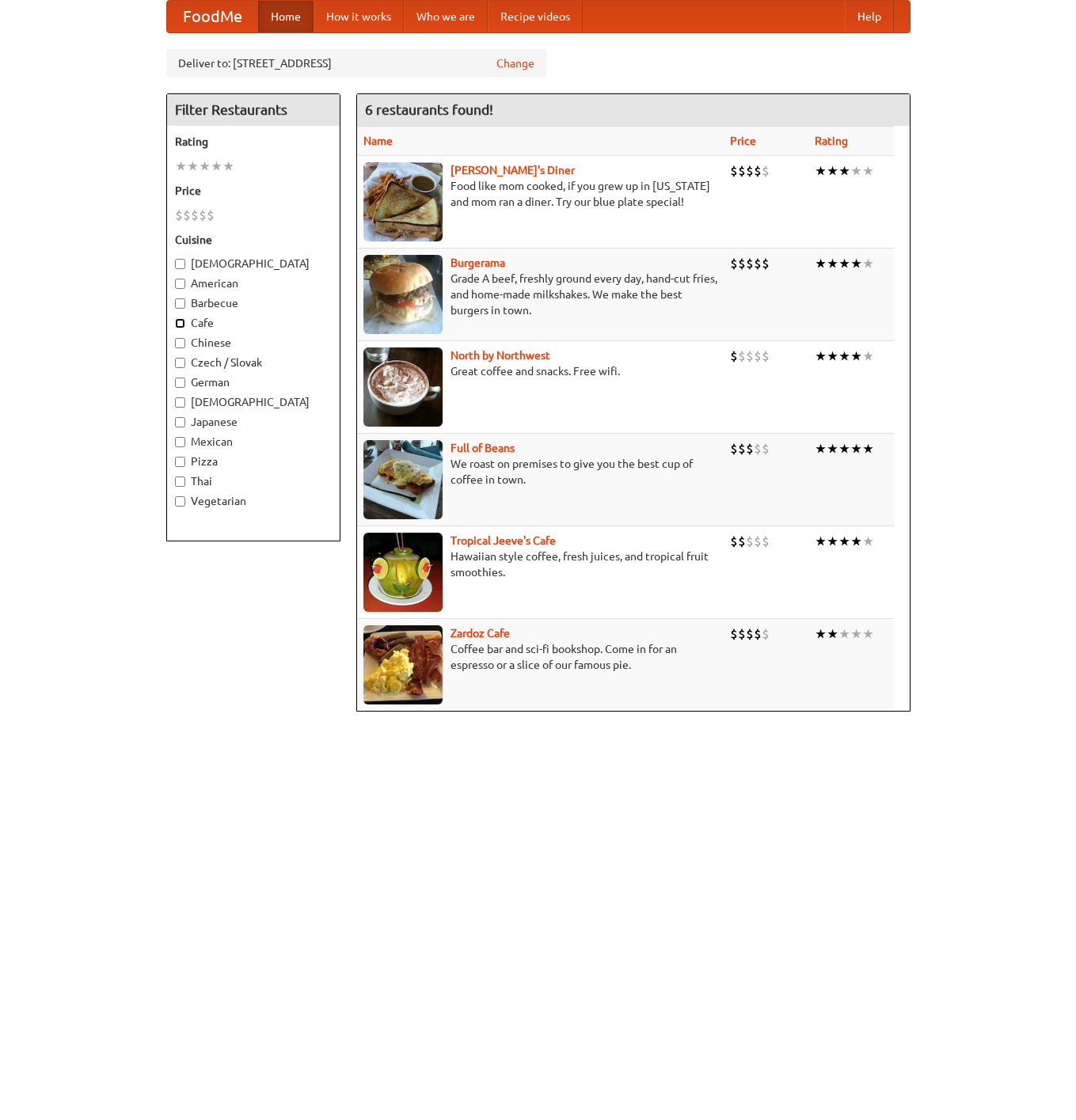 Image resolution: width=1076 pixels, height=1120 pixels. Describe the element at coordinates (535, 16) in the screenshot. I see `a: Recipe videos` at that location.